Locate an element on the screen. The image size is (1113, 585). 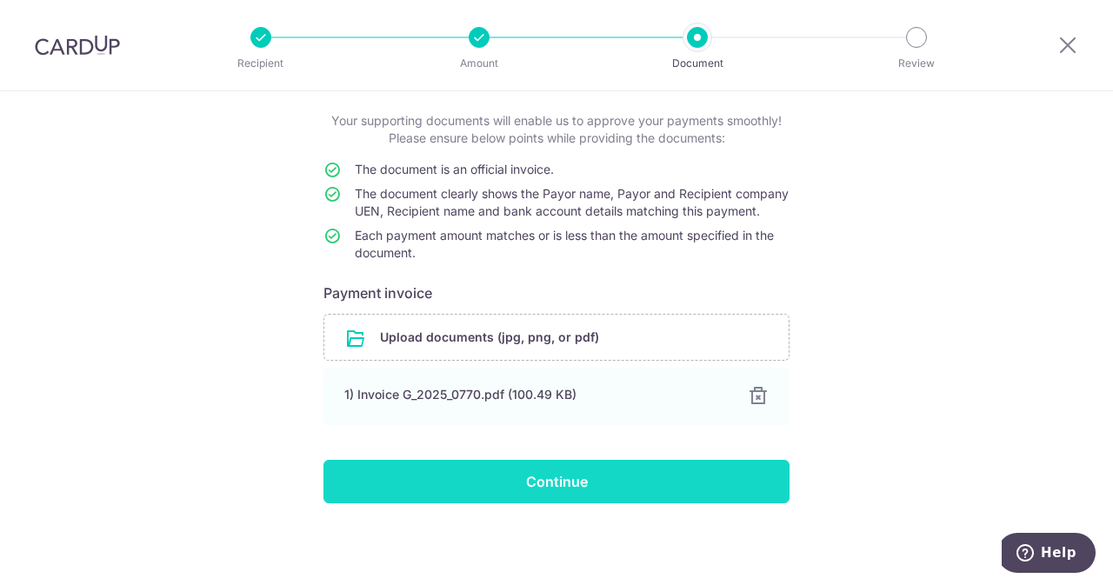
span: Help is located at coordinates (56, 20).